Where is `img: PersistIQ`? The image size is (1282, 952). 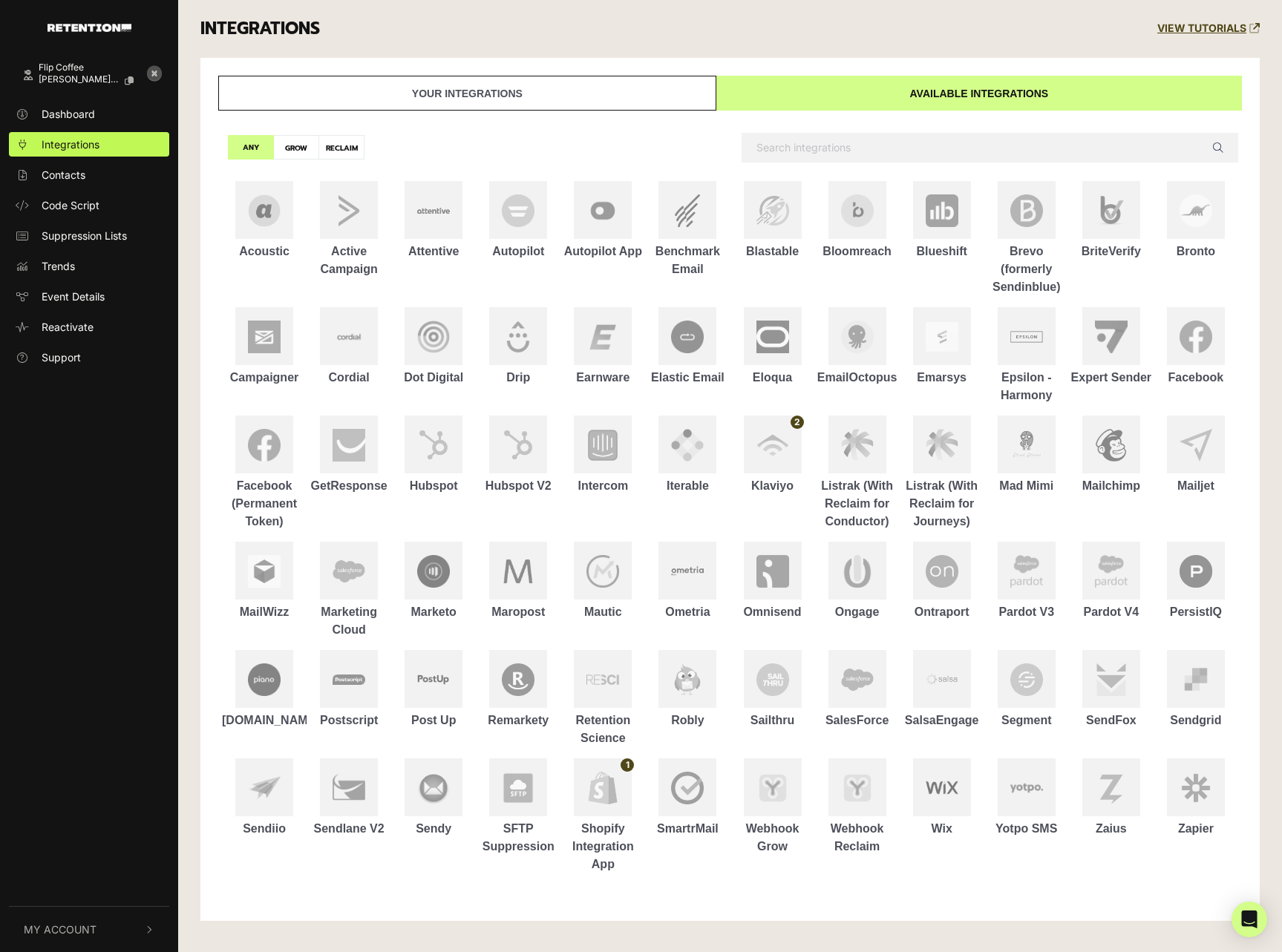
img: PersistIQ is located at coordinates (1195, 572).